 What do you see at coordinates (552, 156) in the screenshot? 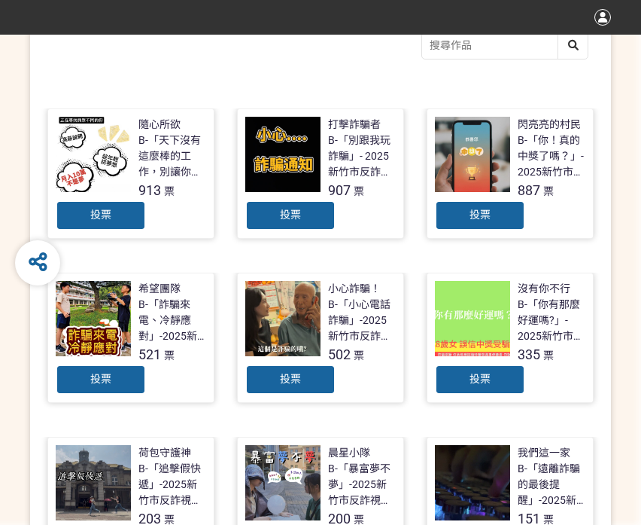
I see `div: B-「你！真的中獎了嗎？」- 2025新竹市反詐視界影片徵件` at bounding box center [552, 156].